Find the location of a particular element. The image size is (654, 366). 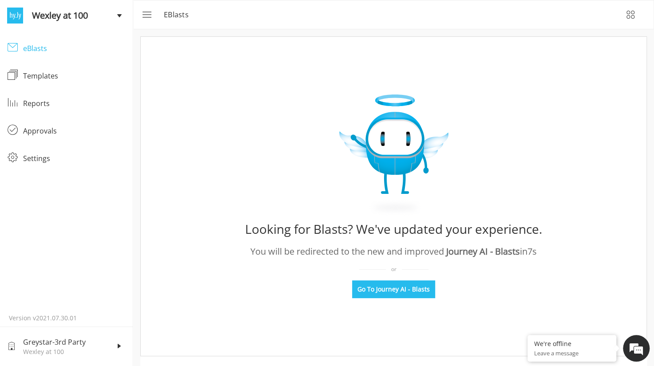

div: You will be redirected to the new and improved in 7 s is located at coordinates (393, 252).